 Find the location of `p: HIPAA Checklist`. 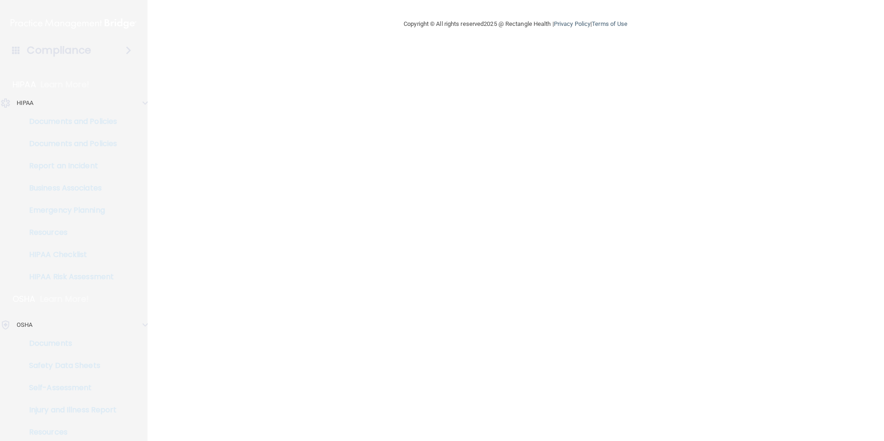

p: HIPAA Checklist is located at coordinates (69, 255).